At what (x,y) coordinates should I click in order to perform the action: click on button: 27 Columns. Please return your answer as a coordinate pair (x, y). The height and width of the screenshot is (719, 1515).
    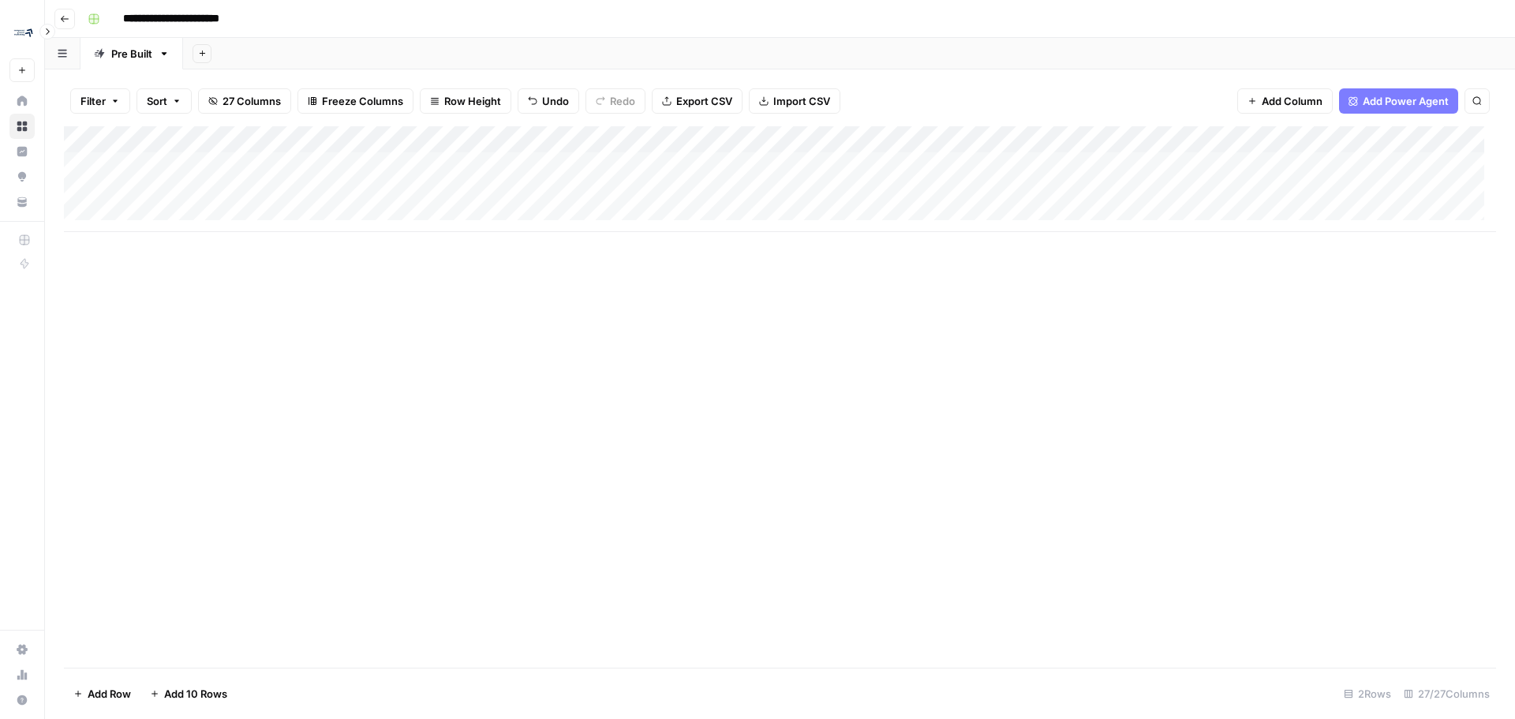
    Looking at the image, I should click on (245, 101).